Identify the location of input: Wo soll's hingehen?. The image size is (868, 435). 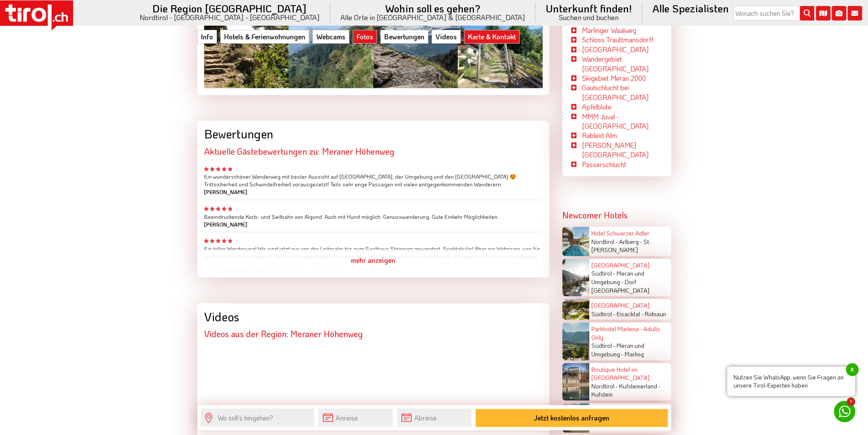
(258, 417).